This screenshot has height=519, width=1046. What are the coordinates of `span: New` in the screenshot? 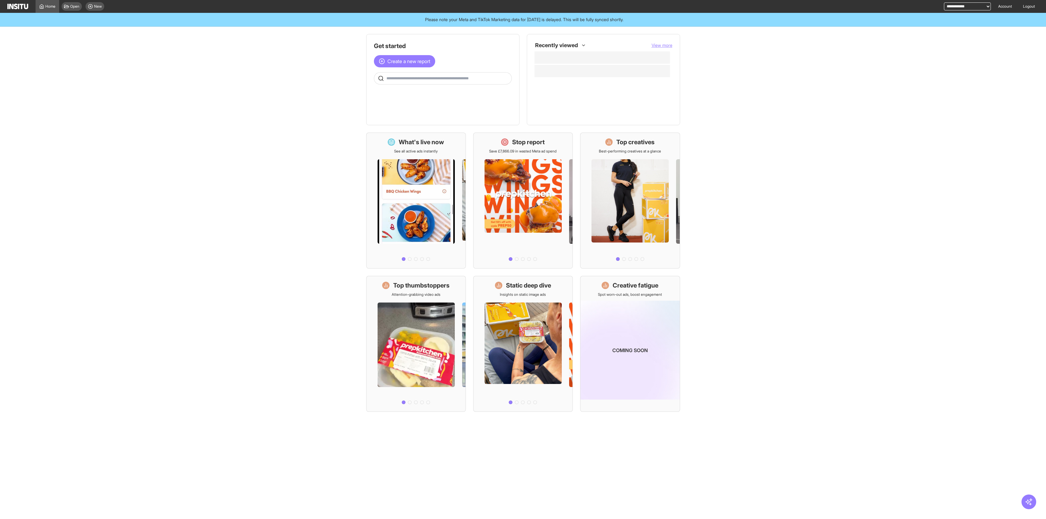 It's located at (98, 6).